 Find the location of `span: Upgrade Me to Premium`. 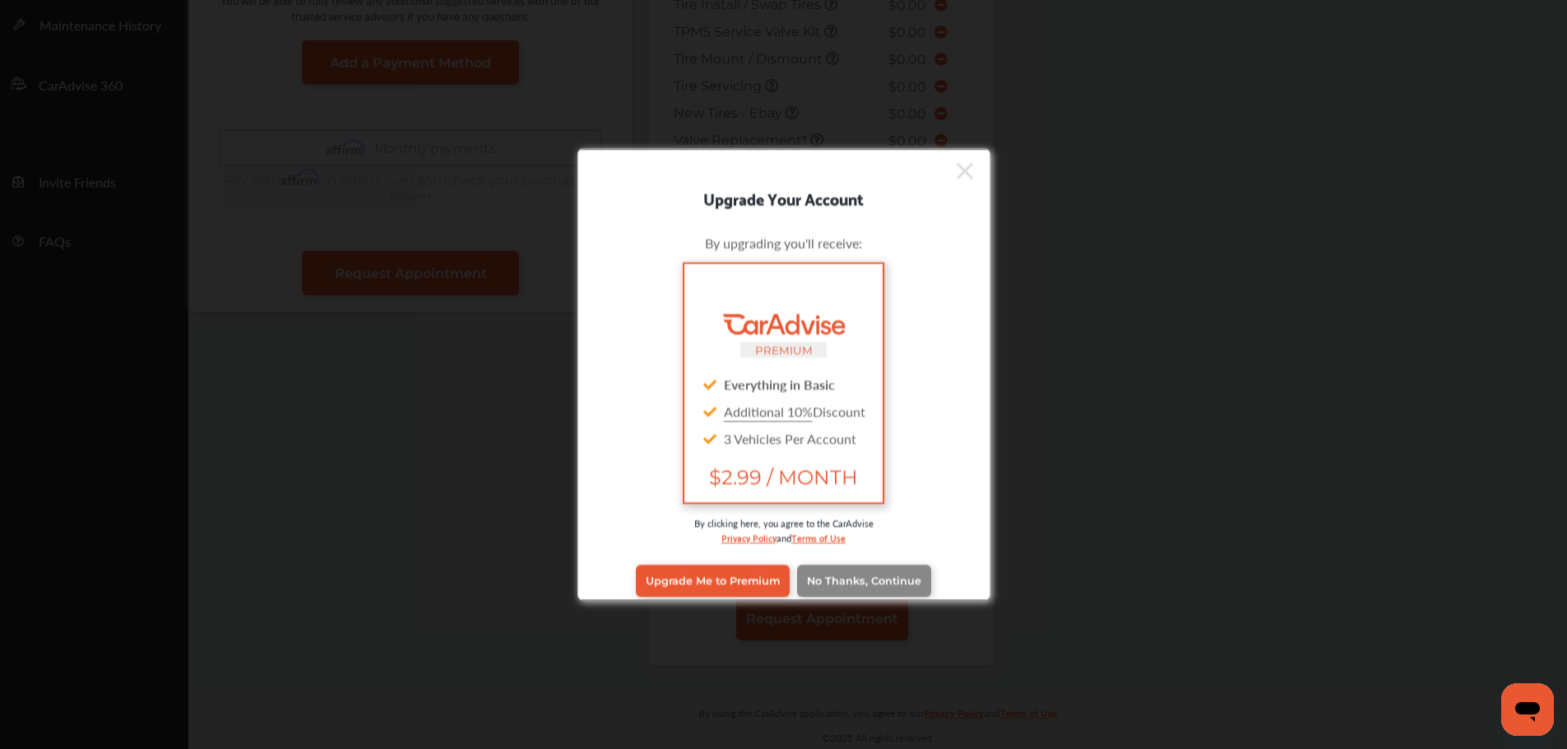

span: Upgrade Me to Premium is located at coordinates (712, 581).